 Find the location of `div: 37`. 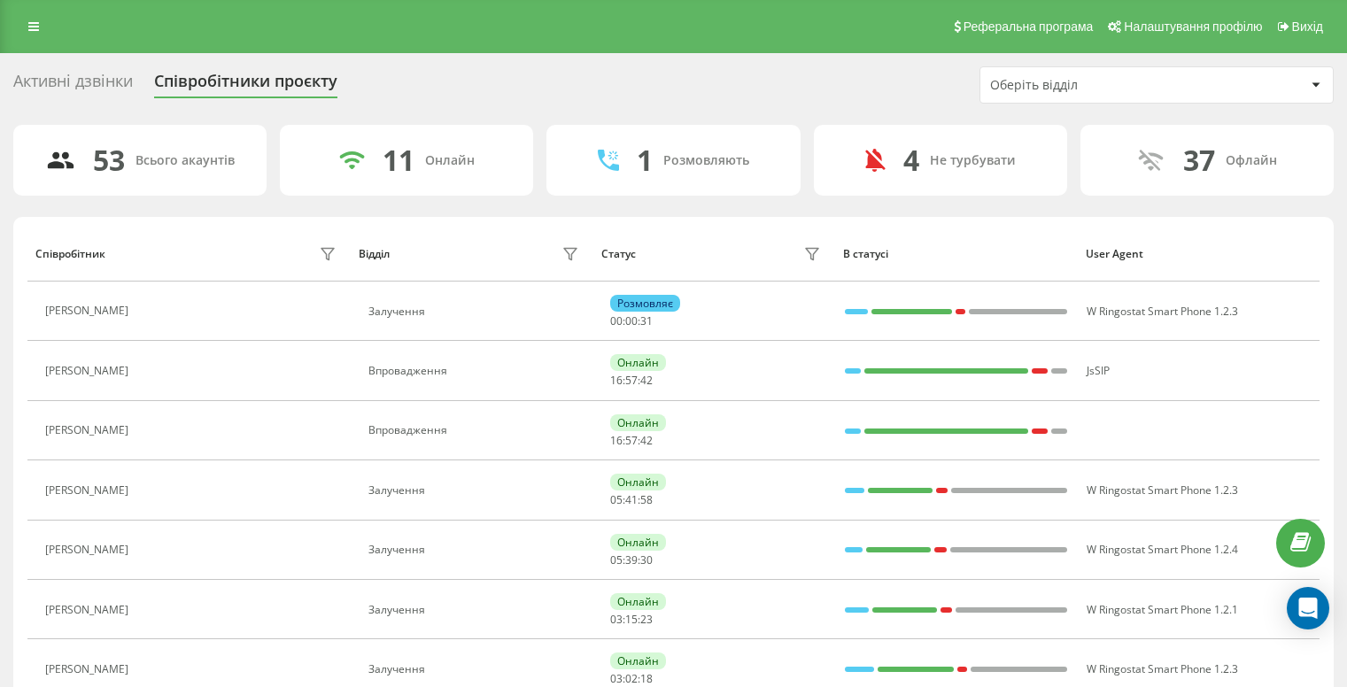

div: 37 is located at coordinates (1199, 160).